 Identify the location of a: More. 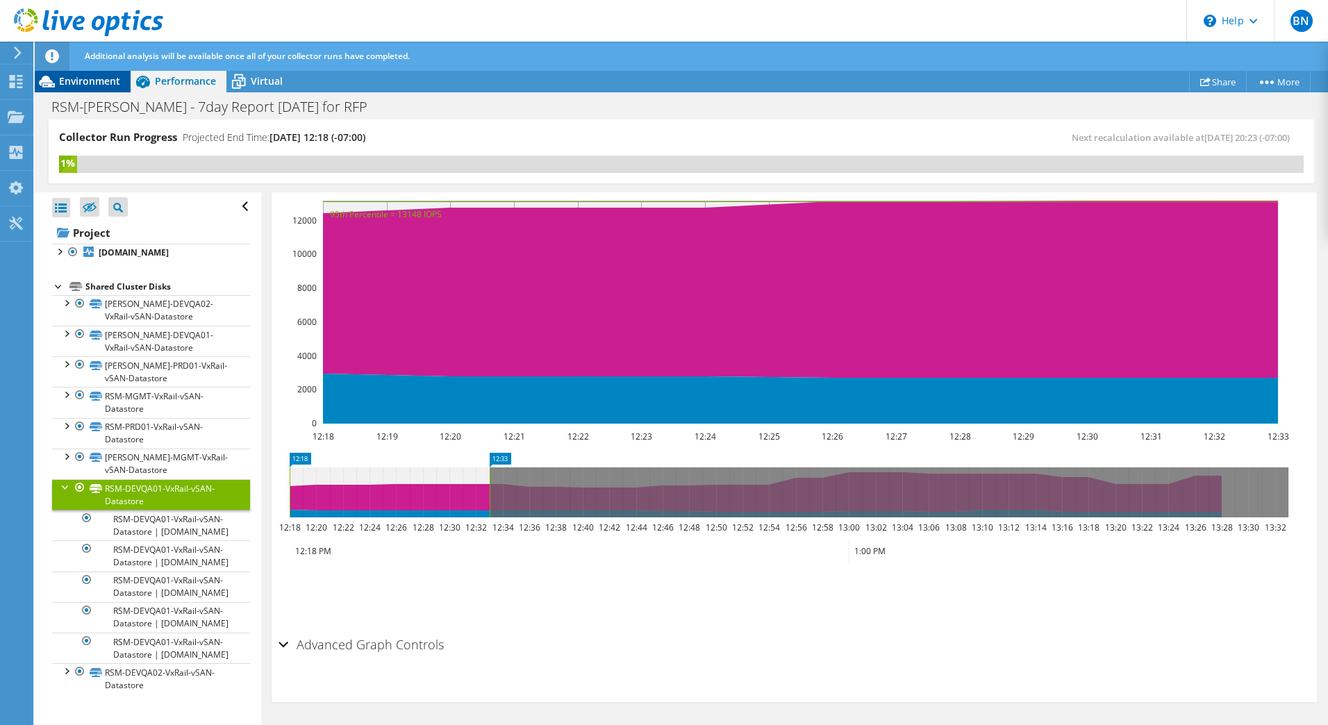
(1278, 81).